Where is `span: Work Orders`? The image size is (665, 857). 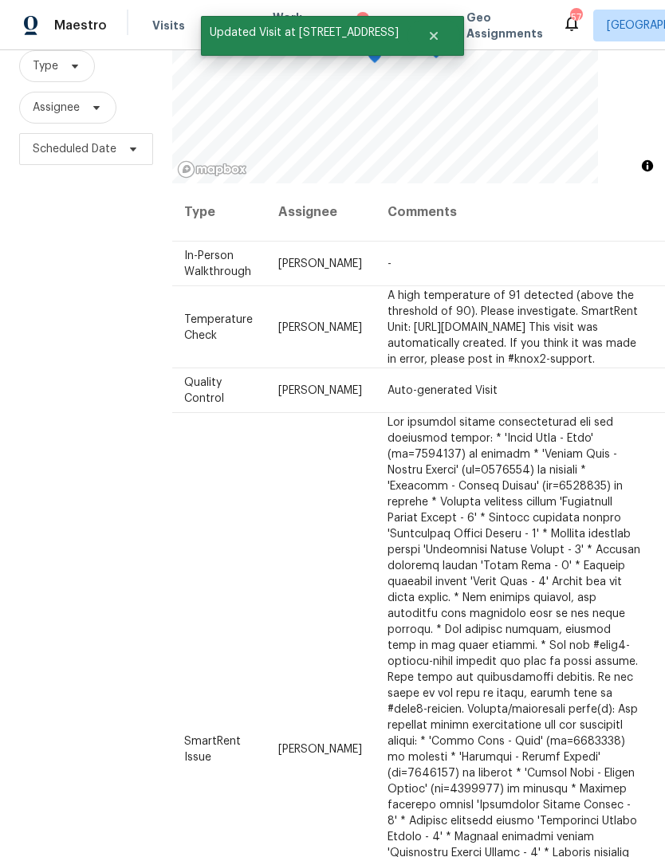
span: Work Orders is located at coordinates (293, 26).